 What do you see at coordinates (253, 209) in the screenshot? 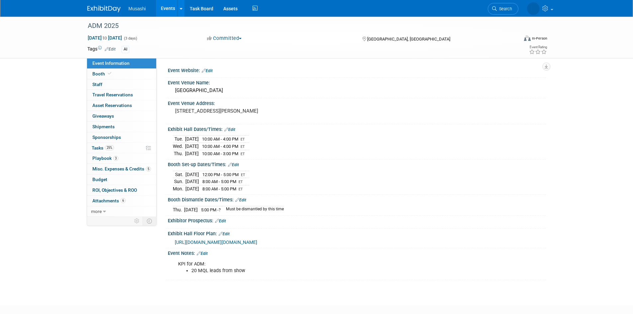
I see `td: Must be dismantled by this time` at bounding box center [253, 209].